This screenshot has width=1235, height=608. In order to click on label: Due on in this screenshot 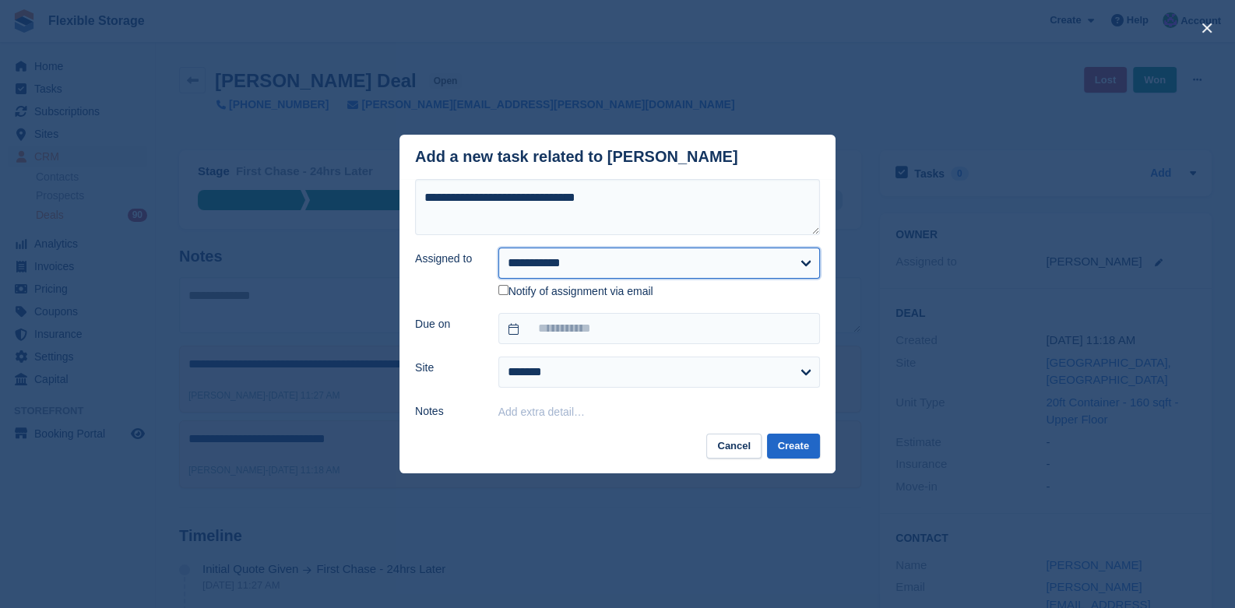, I will do `click(447, 324)`.